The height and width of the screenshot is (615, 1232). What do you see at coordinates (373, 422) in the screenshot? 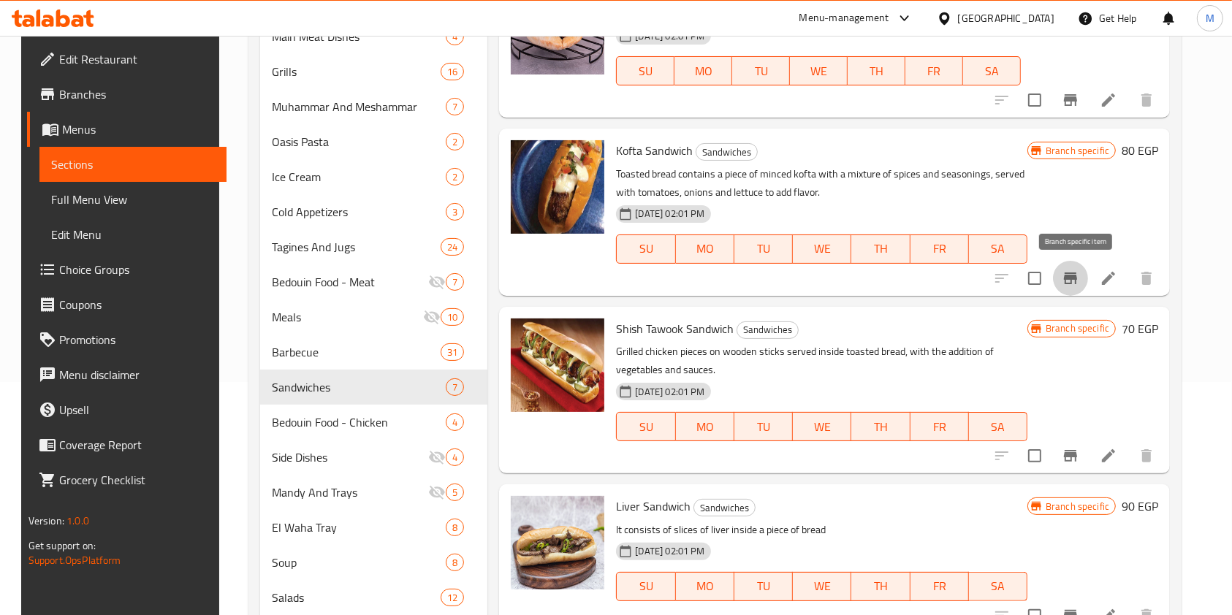
I see `div: Bedouin Food - Chicken4` at bounding box center [373, 422].